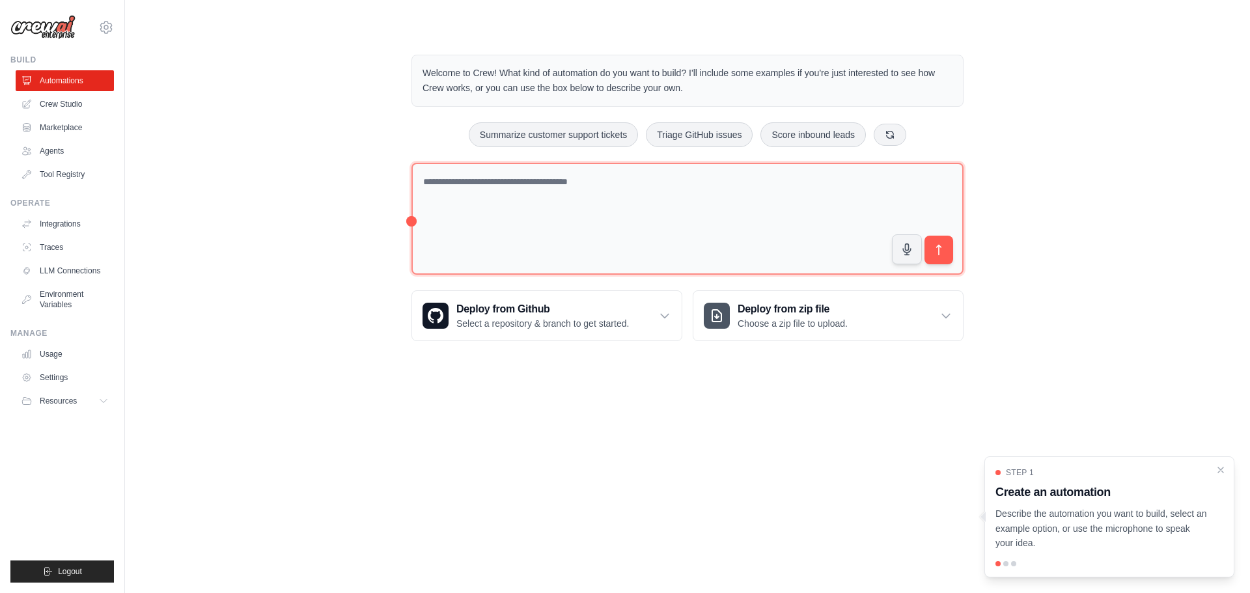 The image size is (1250, 593). What do you see at coordinates (62, 333) in the screenshot?
I see `div: Manage` at bounding box center [62, 333].